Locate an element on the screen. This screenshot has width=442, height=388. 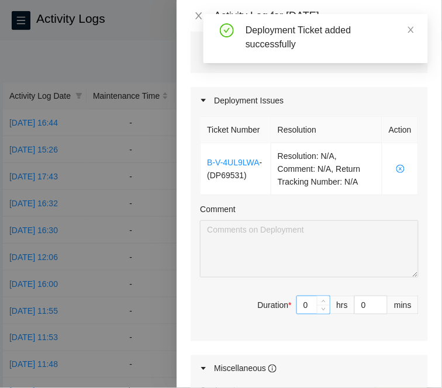
span: info-circle is located at coordinates (272, 369).